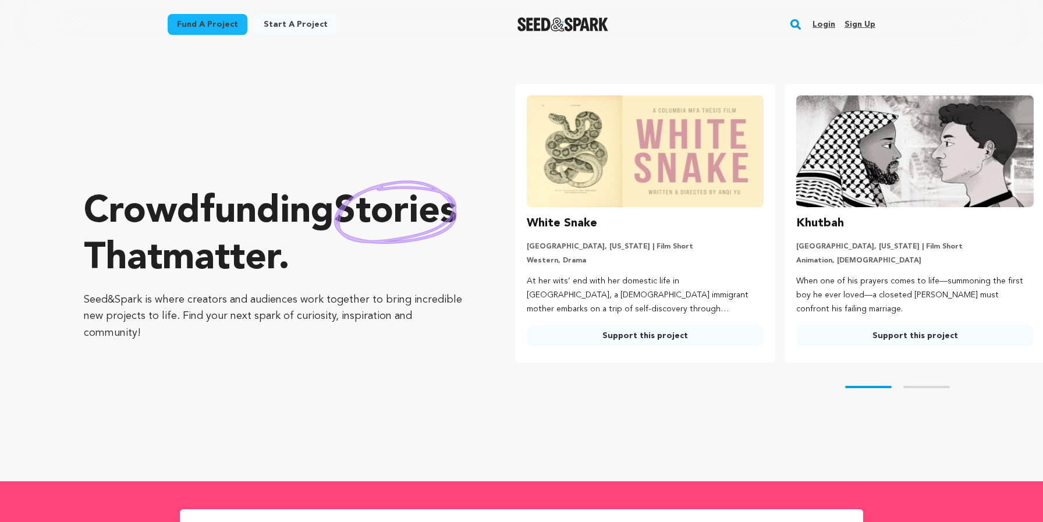 This screenshot has height=522, width=1043. I want to click on a: Start a project, so click(296, 24).